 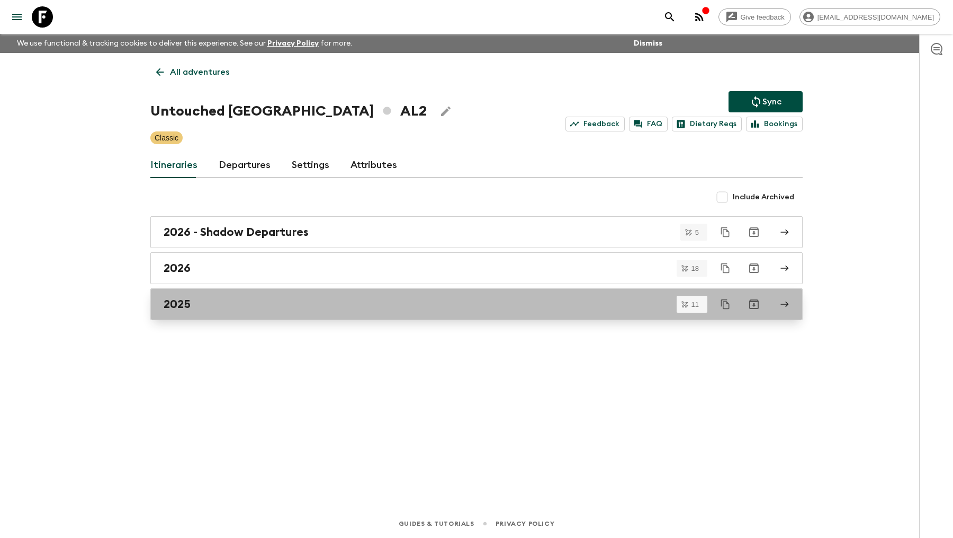 What do you see at coordinates (477, 232) in the screenshot?
I see `a: 2026 - Shadow Departures` at bounding box center [477, 232].